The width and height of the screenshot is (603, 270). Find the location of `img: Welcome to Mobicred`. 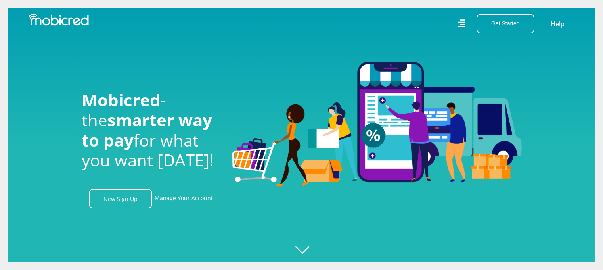

img: Welcome to Mobicred is located at coordinates (377, 124).